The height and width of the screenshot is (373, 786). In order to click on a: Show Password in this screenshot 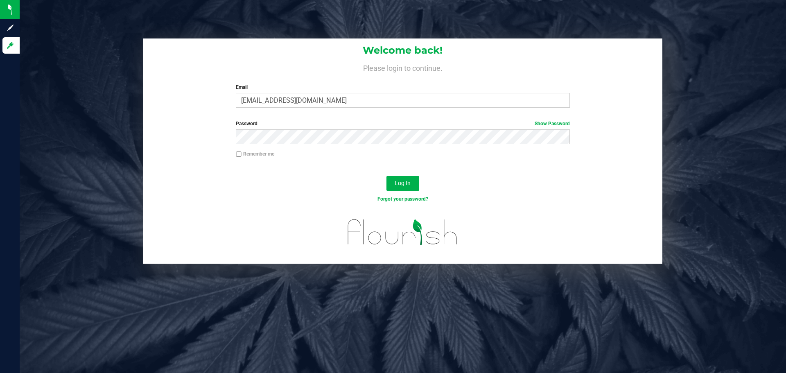, I will do `click(552, 124)`.